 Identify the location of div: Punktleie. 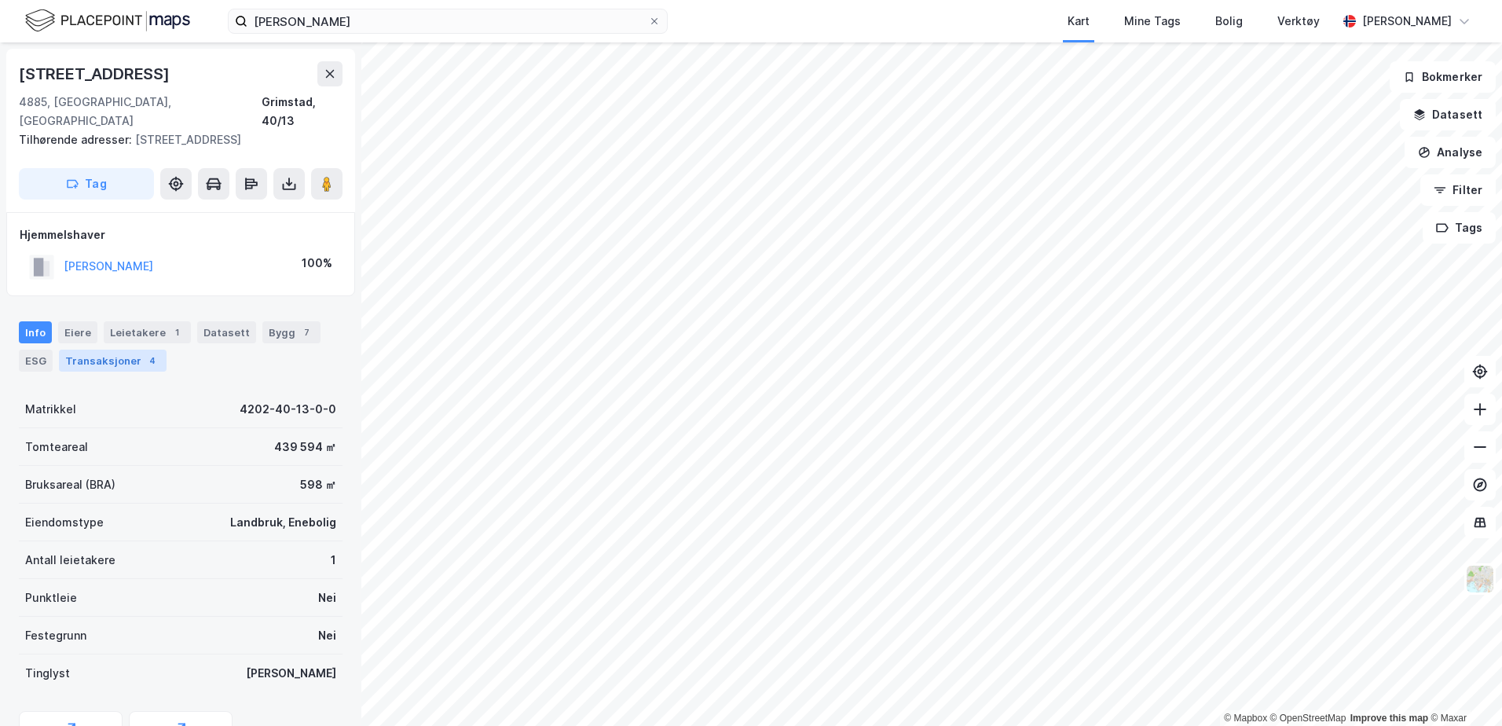
(51, 598).